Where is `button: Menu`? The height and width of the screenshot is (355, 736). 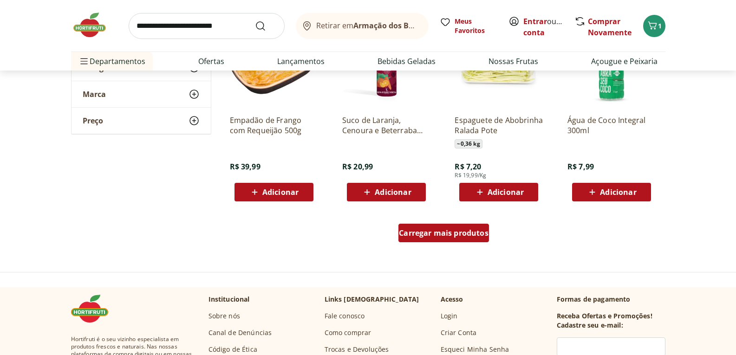
button: Menu is located at coordinates (84, 61).